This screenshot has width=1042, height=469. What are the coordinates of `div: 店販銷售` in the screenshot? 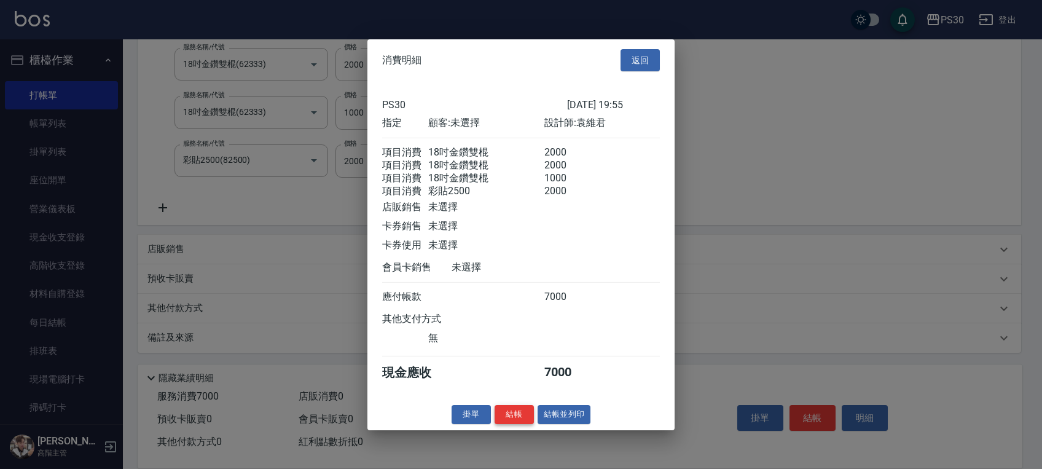 It's located at (405, 207).